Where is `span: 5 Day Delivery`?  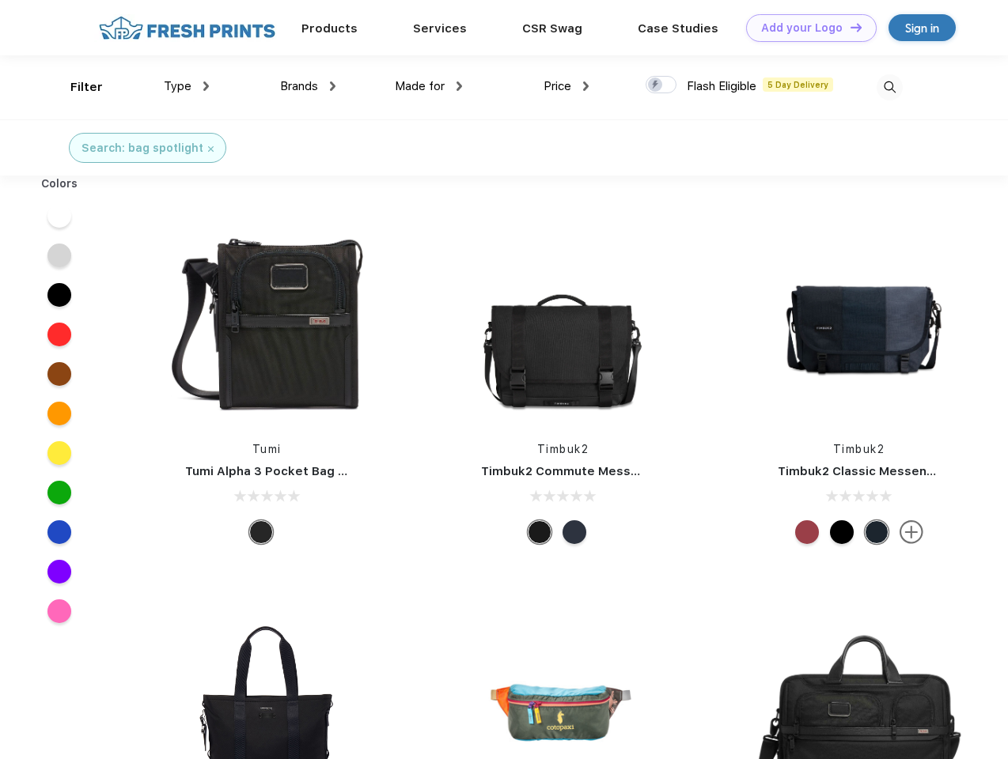 span: 5 Day Delivery is located at coordinates (797, 85).